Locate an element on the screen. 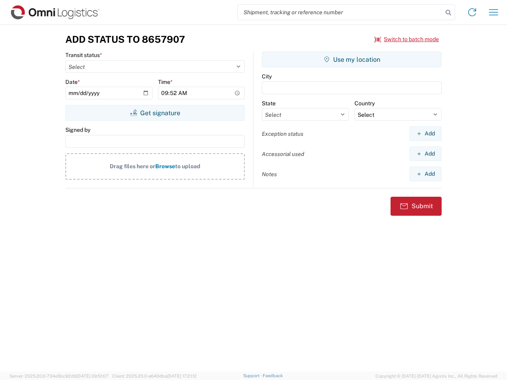 This screenshot has height=380, width=507. span: Server: 2025.20.0-734e5bc92d9 is located at coordinates (59, 376).